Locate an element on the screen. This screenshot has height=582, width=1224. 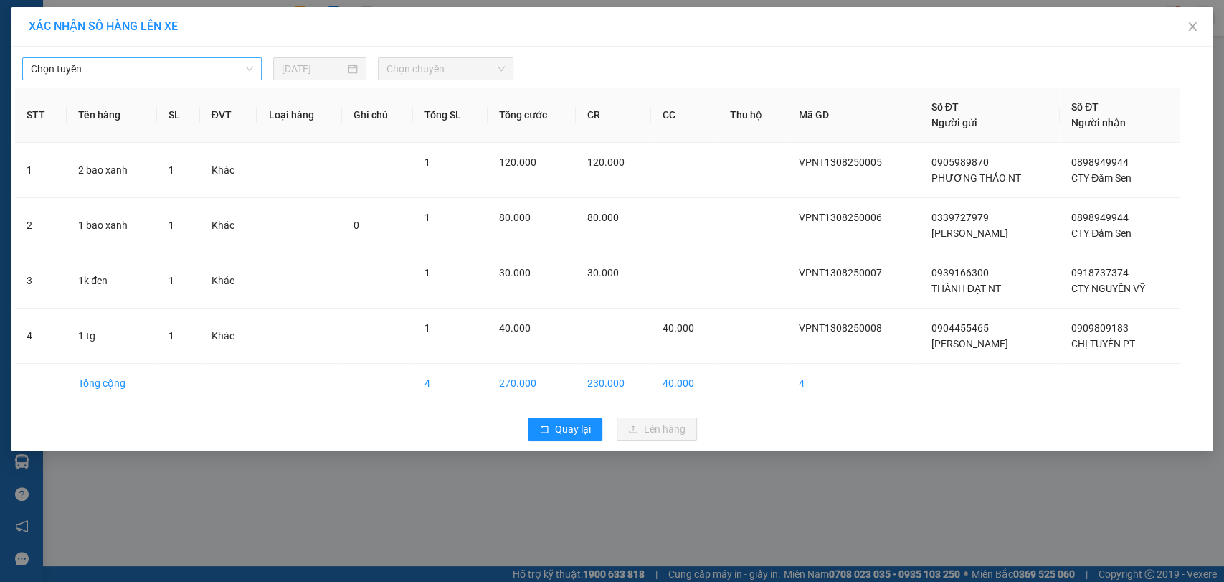
td: 3 is located at coordinates (41, 280).